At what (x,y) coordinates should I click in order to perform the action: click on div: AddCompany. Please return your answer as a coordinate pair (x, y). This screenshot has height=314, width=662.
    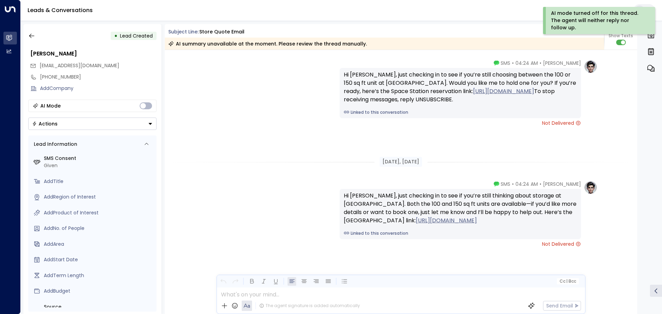
    Looking at the image, I should click on (98, 88).